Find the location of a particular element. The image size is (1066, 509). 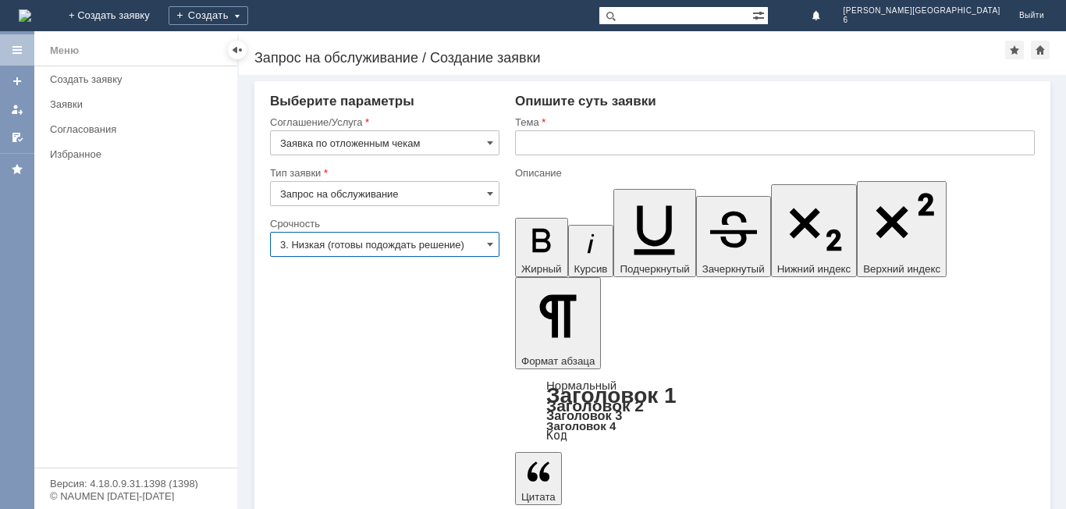

span: Курсив is located at coordinates (591, 268).